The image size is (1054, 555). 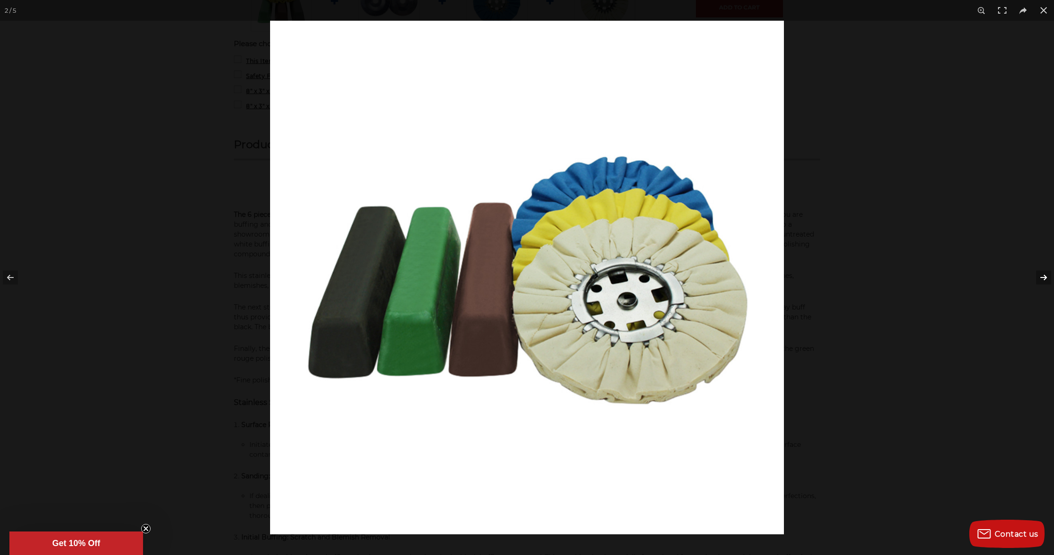 What do you see at coordinates (1038, 278) in the screenshot?
I see `button: Next (arrow right)` at bounding box center [1038, 278].